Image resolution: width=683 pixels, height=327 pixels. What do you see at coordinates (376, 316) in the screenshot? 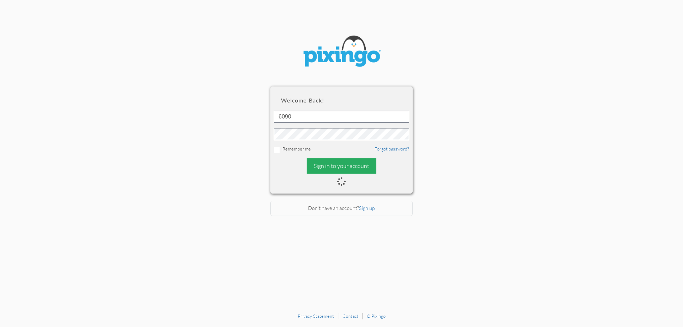
I see `a: © Pixingo` at bounding box center [376, 316].